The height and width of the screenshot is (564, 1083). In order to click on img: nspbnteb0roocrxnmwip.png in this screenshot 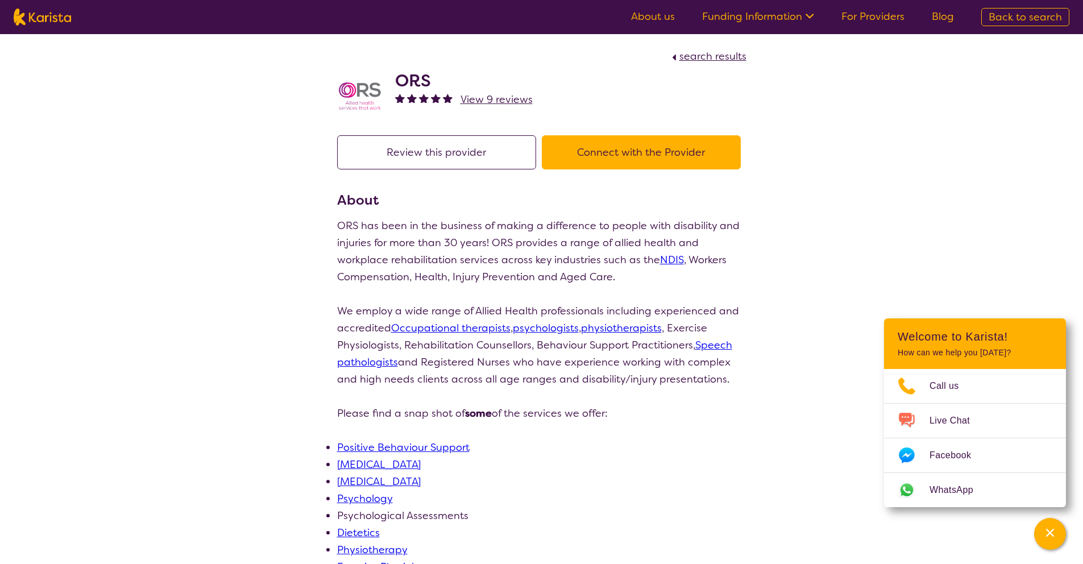, I will do `click(360, 96)`.